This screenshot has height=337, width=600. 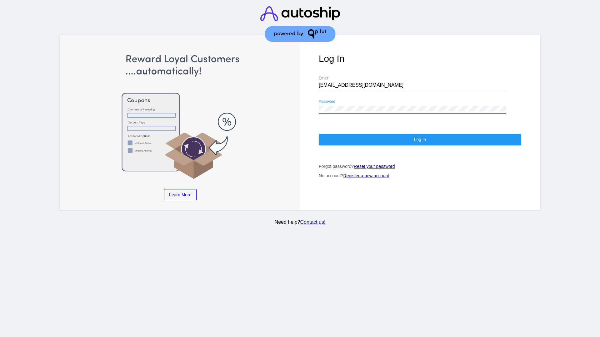 What do you see at coordinates (374, 166) in the screenshot?
I see `a: Reset your password` at bounding box center [374, 166].